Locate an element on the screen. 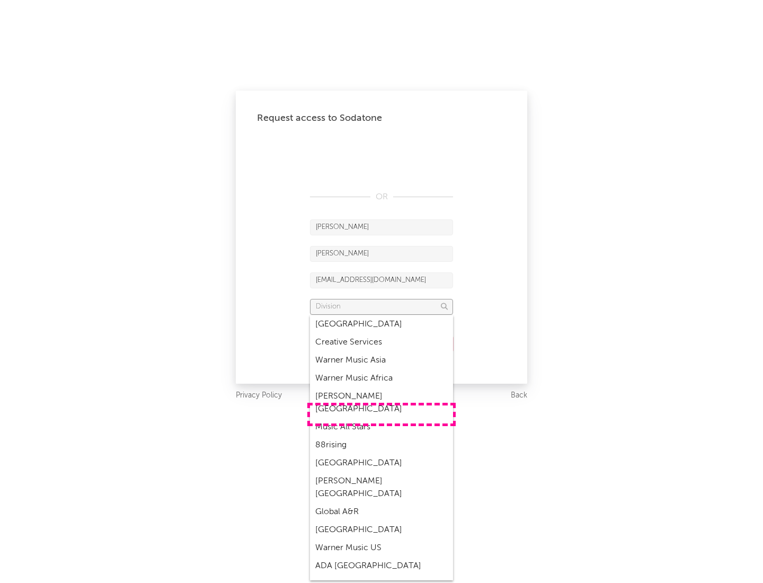 The width and height of the screenshot is (763, 583). div: Music All Stars is located at coordinates (382, 427).